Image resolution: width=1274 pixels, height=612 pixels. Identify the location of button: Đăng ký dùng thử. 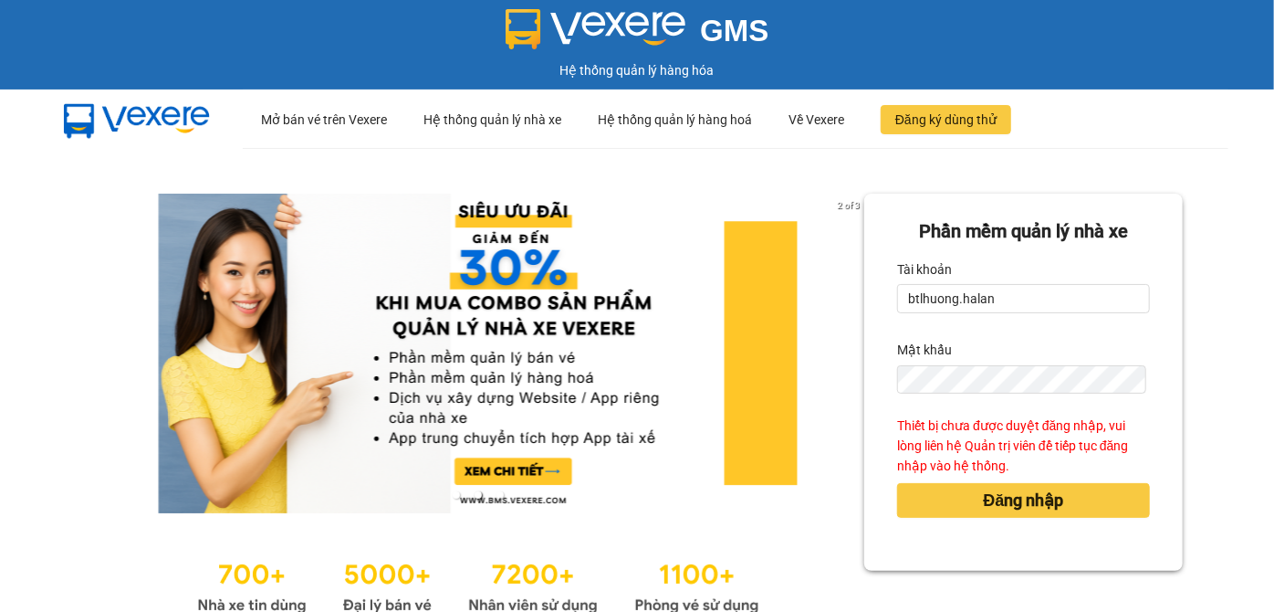
(946, 120).